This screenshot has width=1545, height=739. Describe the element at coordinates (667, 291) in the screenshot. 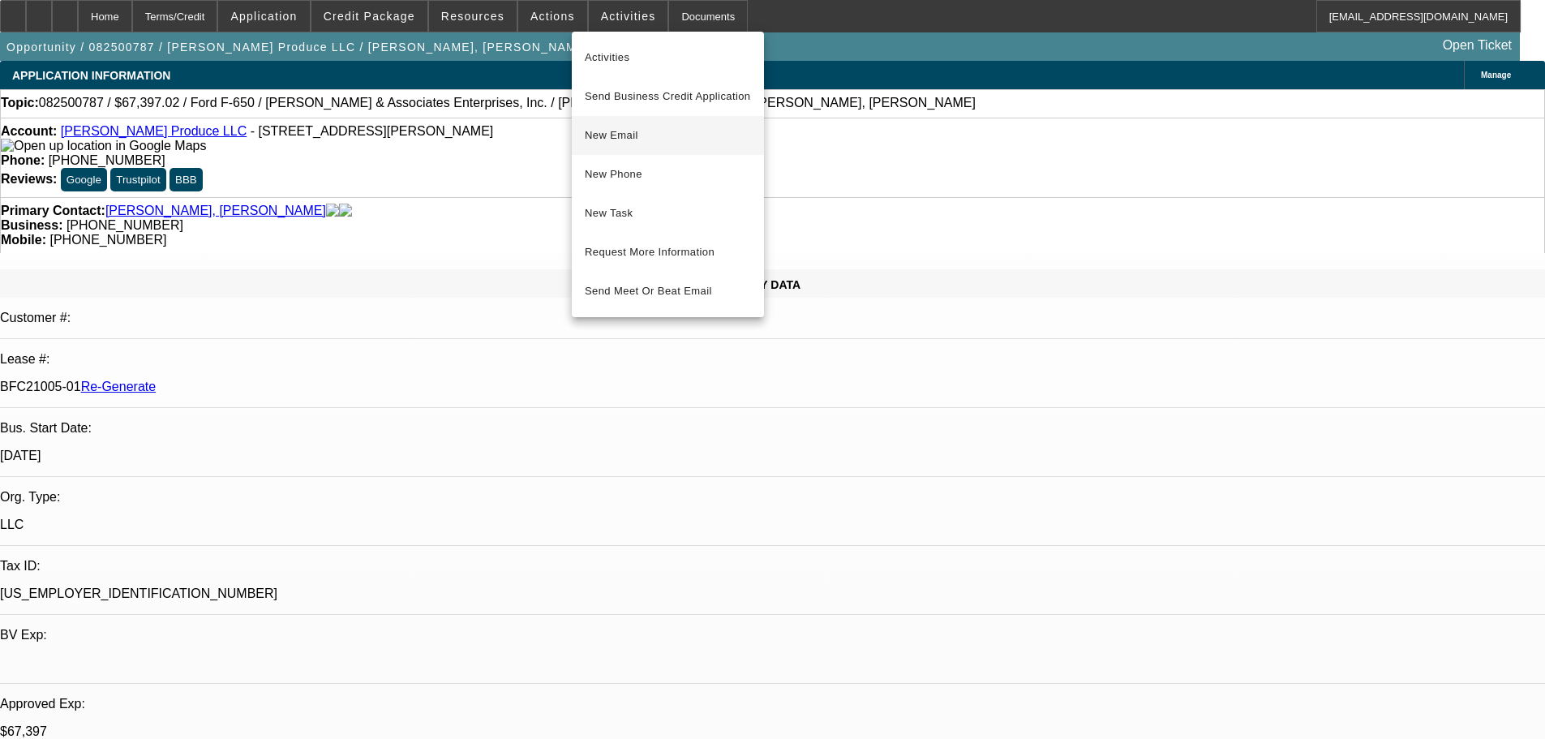

I see `span: Send Meet Or Beat Email` at that location.